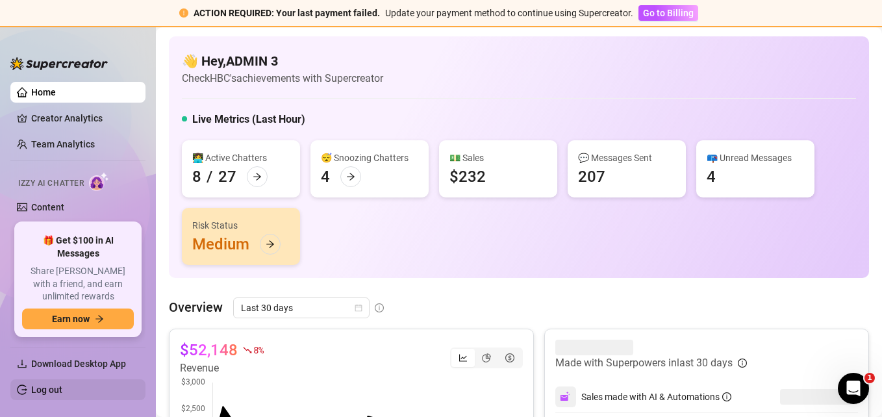 The image size is (882, 417). What do you see at coordinates (227, 177) in the screenshot?
I see `div: 27` at bounding box center [227, 177].